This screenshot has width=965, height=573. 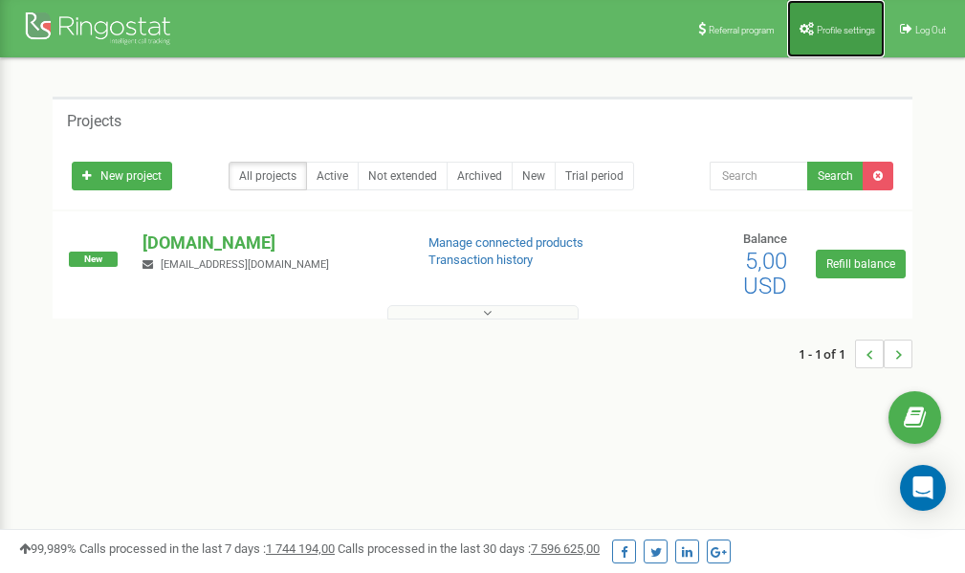 What do you see at coordinates (506, 242) in the screenshot?
I see `a: Manage connected products` at bounding box center [506, 242].